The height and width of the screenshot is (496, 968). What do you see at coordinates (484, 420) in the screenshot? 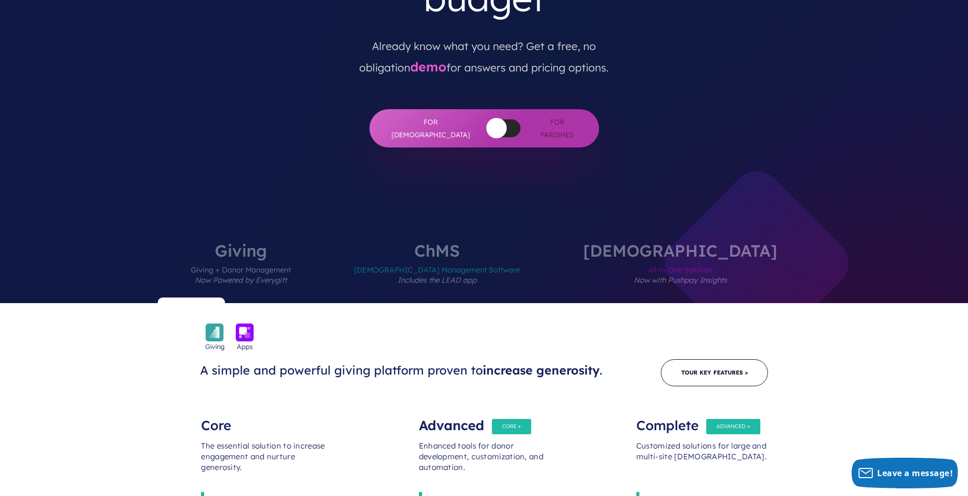
I see `div: Advanced` at bounding box center [484, 420].